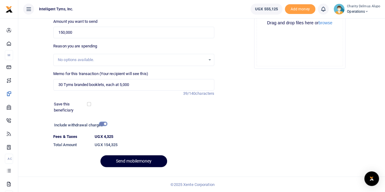 This screenshot has width=385, height=192. I want to click on img: logo-small, so click(9, 9).